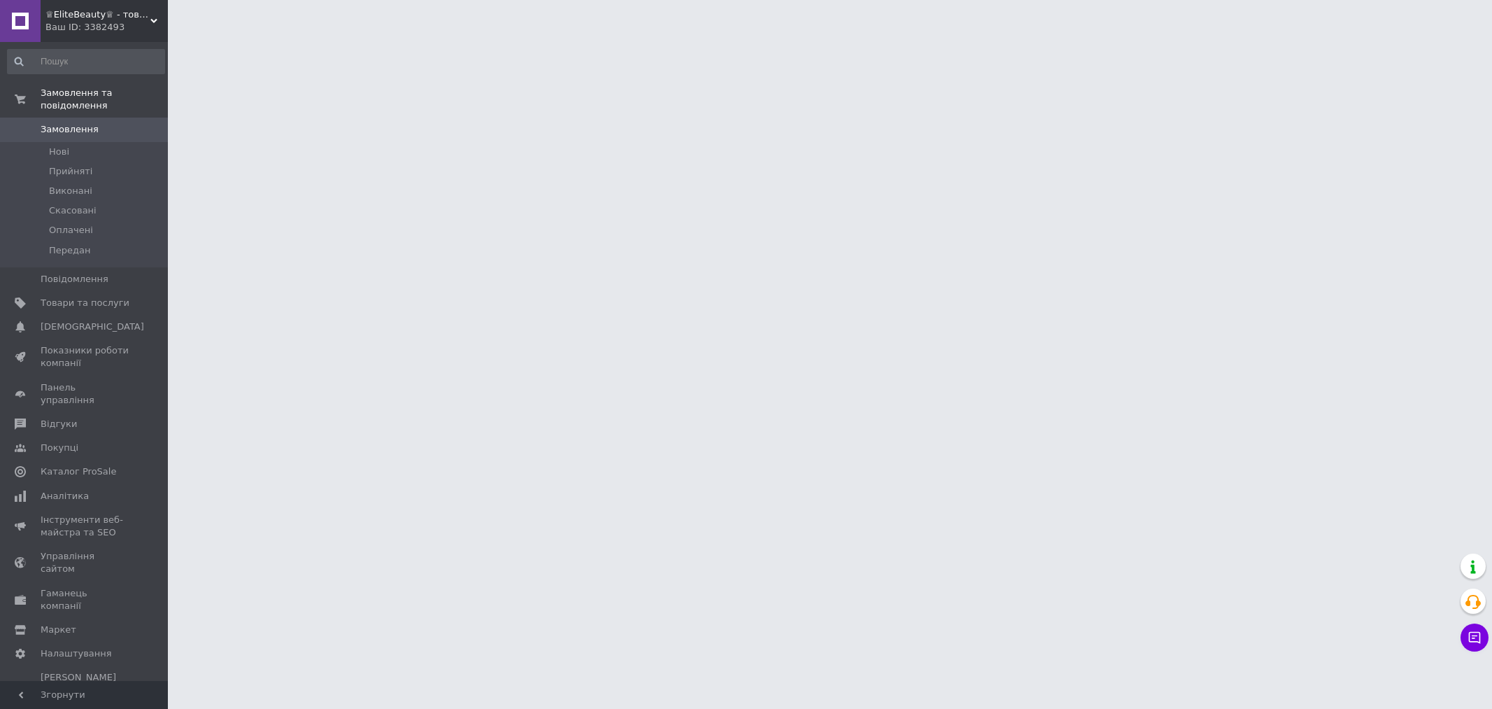  What do you see at coordinates (59, 424) in the screenshot?
I see `span: Відгуки` at bounding box center [59, 424].